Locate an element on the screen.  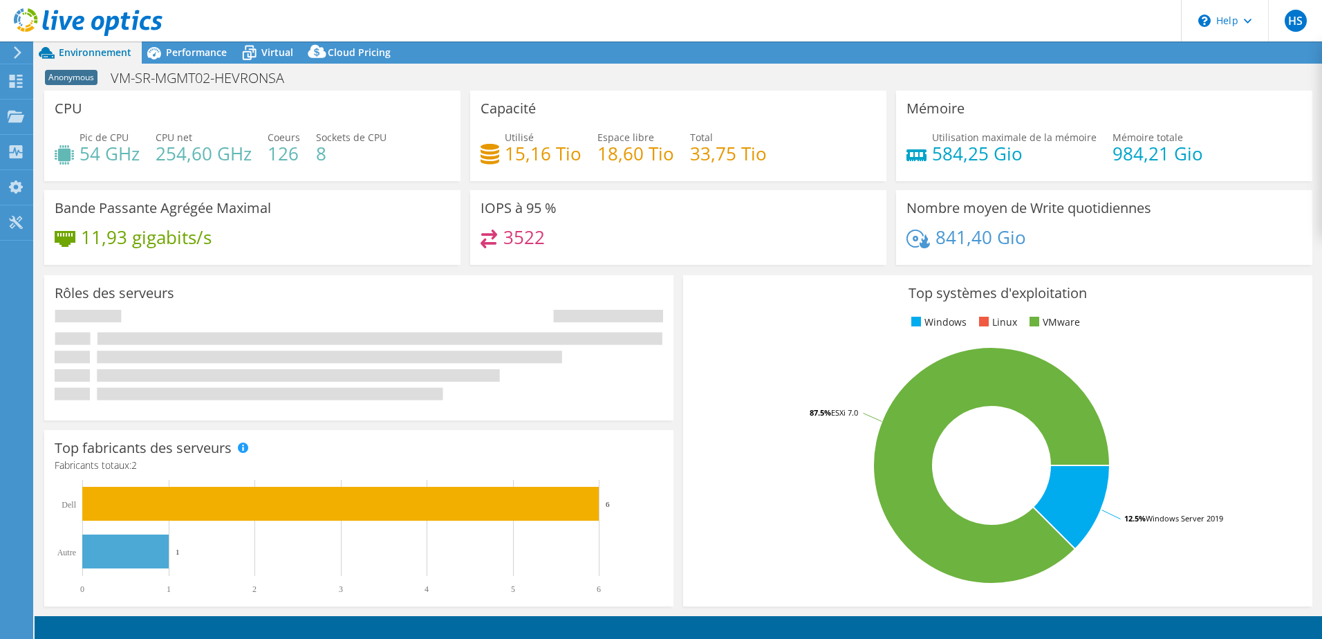
h1: VM-SR-MGMT02-HEVRONSA is located at coordinates (205, 78).